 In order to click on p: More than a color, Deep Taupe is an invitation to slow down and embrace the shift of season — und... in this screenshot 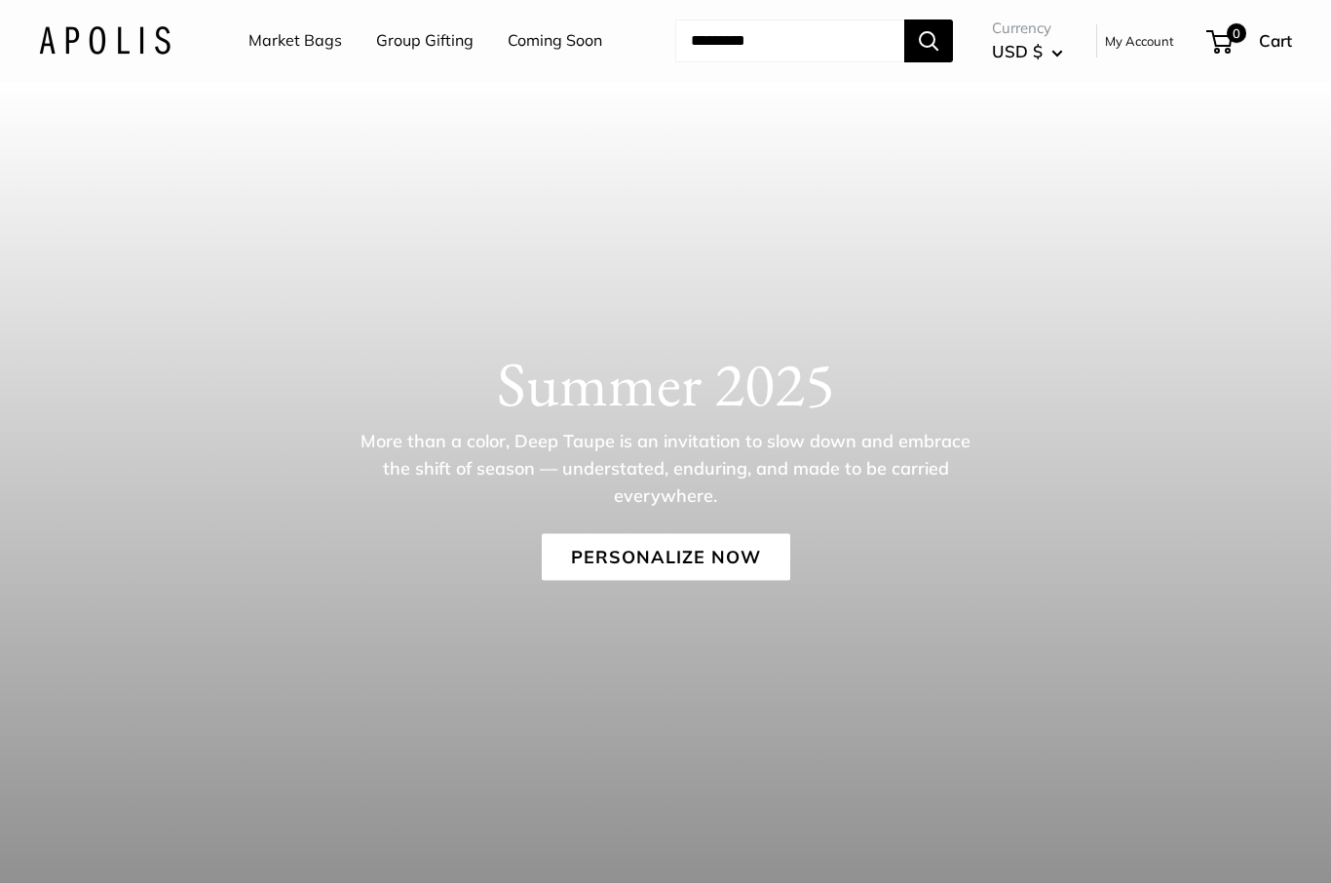, I will do `click(665, 468)`.